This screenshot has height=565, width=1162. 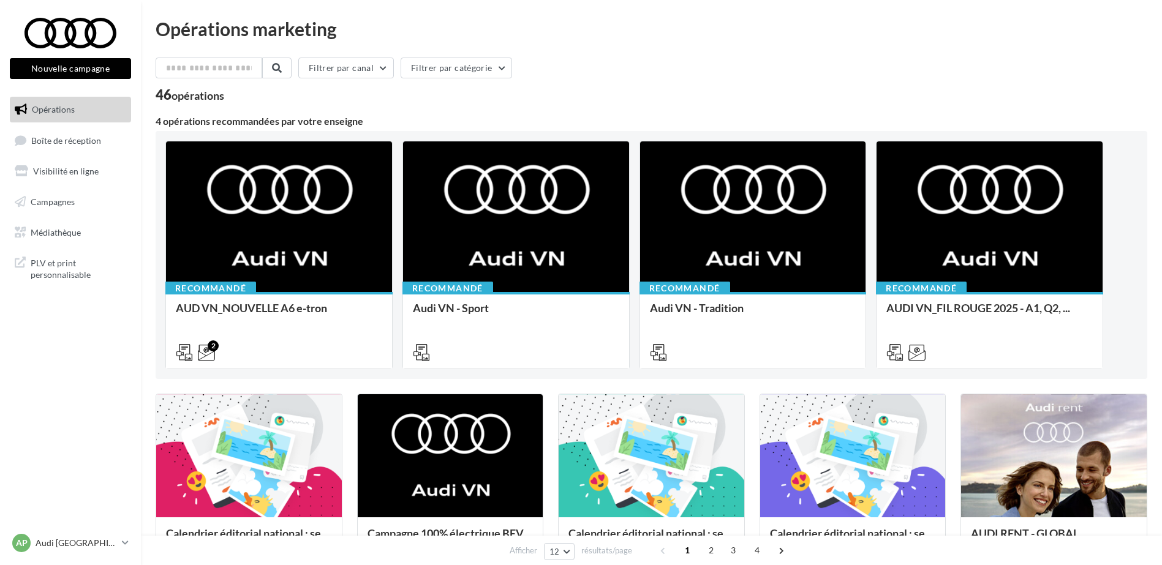 What do you see at coordinates (70, 202) in the screenshot?
I see `a: Campagnes` at bounding box center [70, 202].